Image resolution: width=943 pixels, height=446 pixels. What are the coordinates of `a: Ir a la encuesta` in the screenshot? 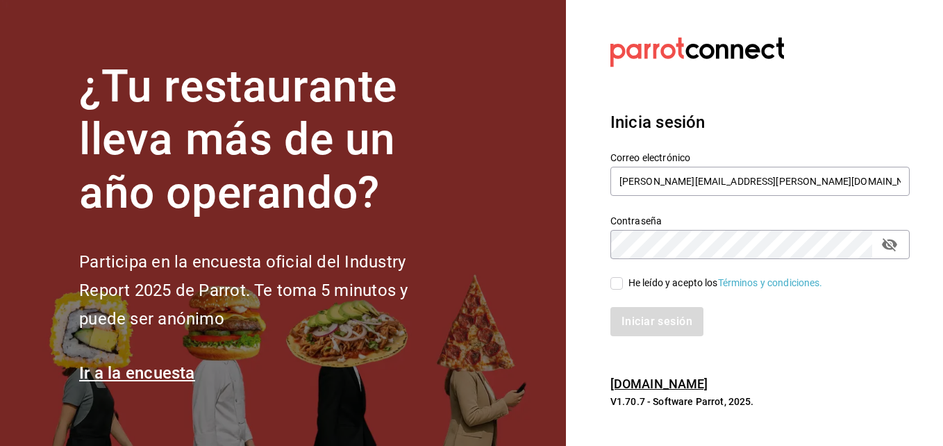 It's located at (137, 373).